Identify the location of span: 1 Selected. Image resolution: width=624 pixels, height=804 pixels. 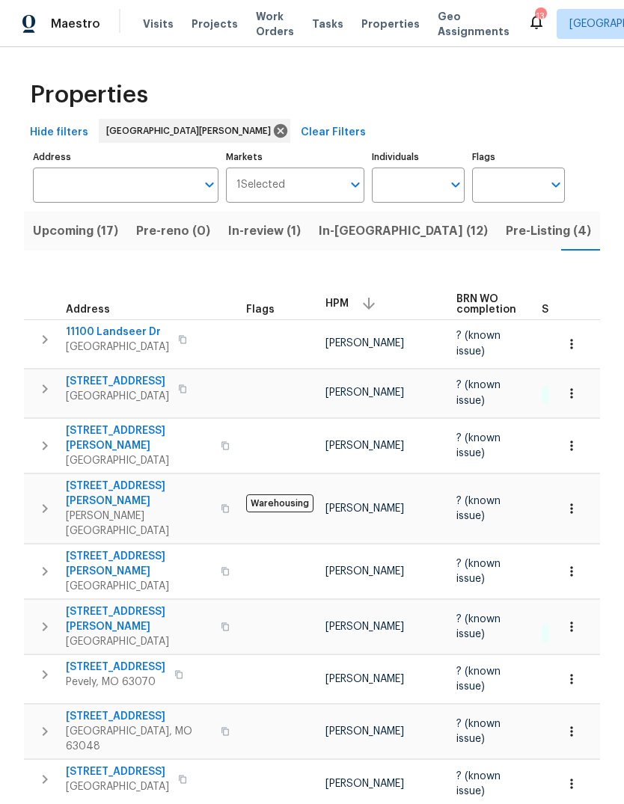
(260, 185).